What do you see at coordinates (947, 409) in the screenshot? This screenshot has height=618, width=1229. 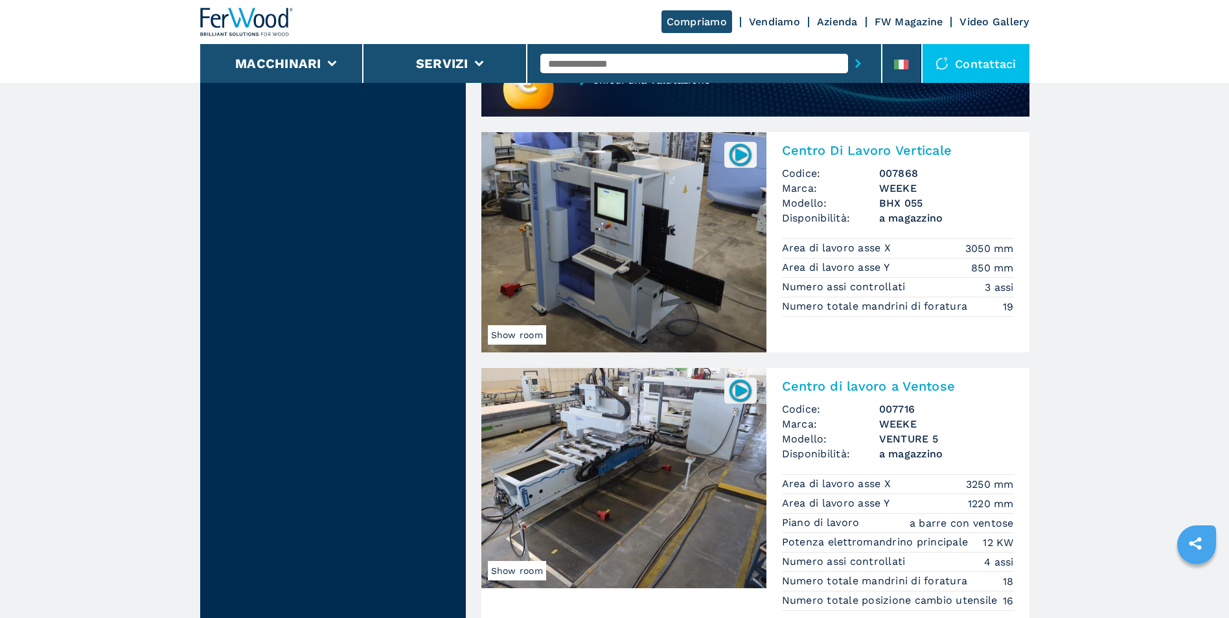 I see `h3: 007716` at bounding box center [947, 409].